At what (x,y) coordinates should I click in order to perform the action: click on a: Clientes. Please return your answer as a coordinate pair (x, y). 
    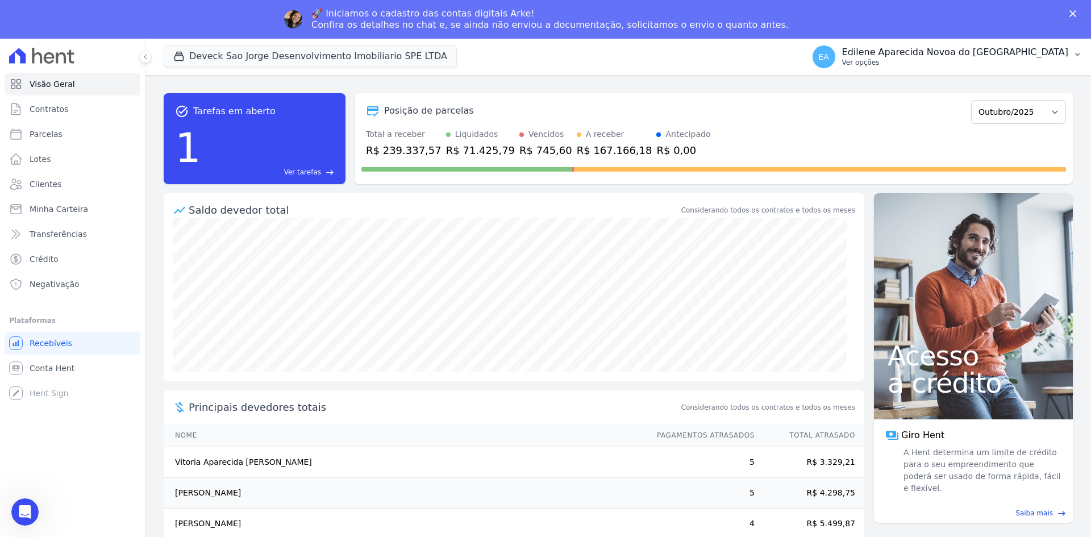
    Looking at the image, I should click on (72, 184).